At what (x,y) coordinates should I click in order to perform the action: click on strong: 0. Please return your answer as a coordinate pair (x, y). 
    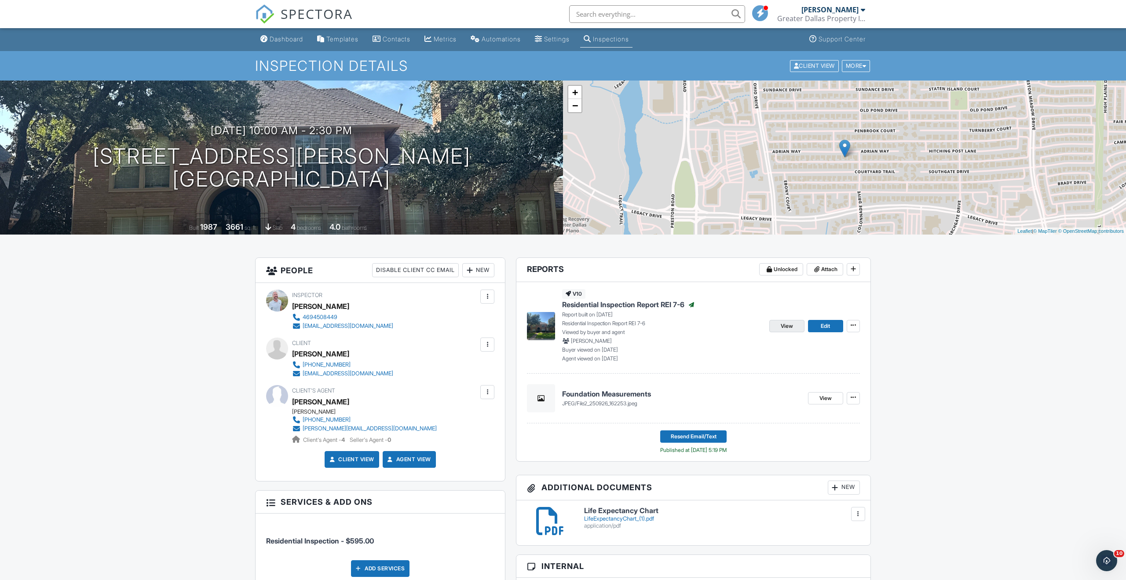
    Looking at the image, I should click on (389, 439).